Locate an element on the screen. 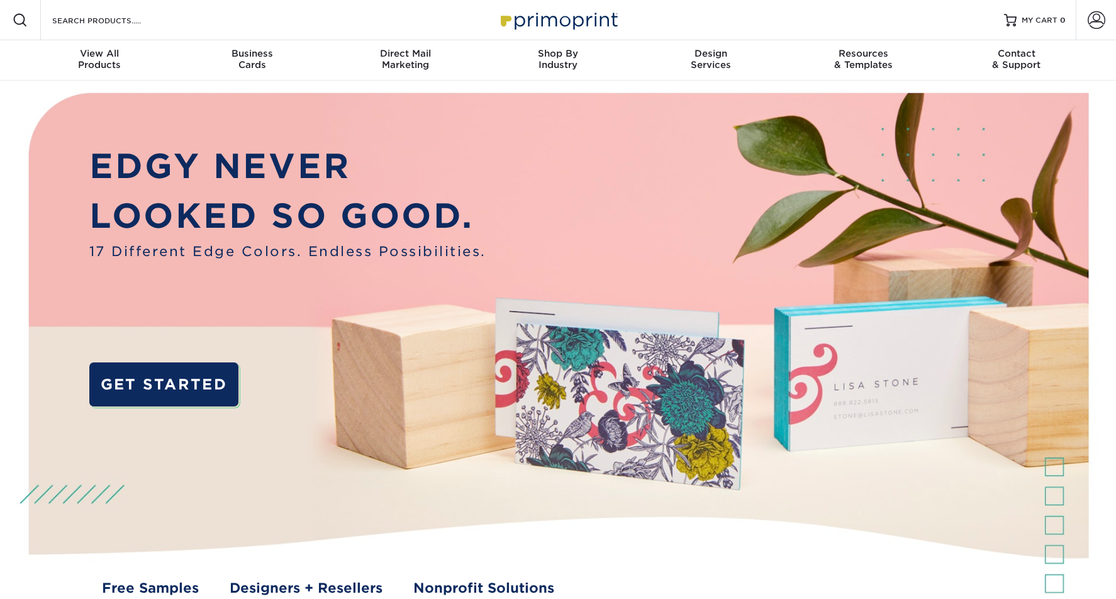  span: Contact is located at coordinates (1016, 53).